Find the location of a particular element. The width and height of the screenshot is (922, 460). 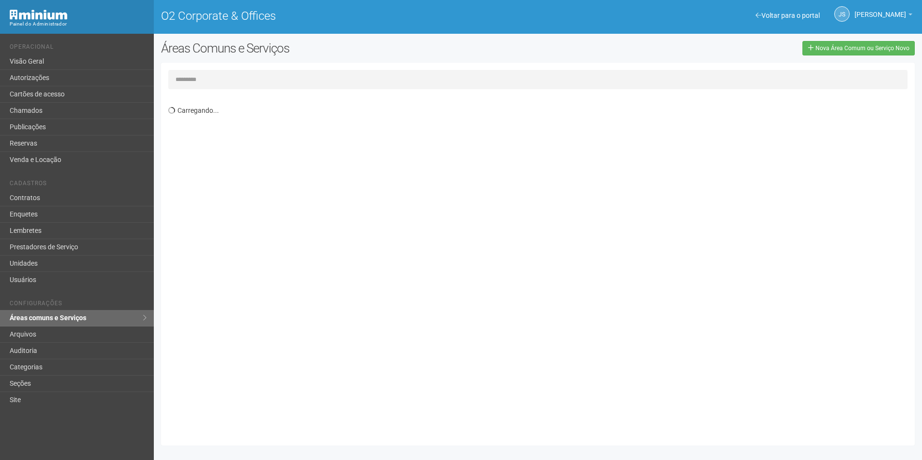

a: JS is located at coordinates (842, 14).